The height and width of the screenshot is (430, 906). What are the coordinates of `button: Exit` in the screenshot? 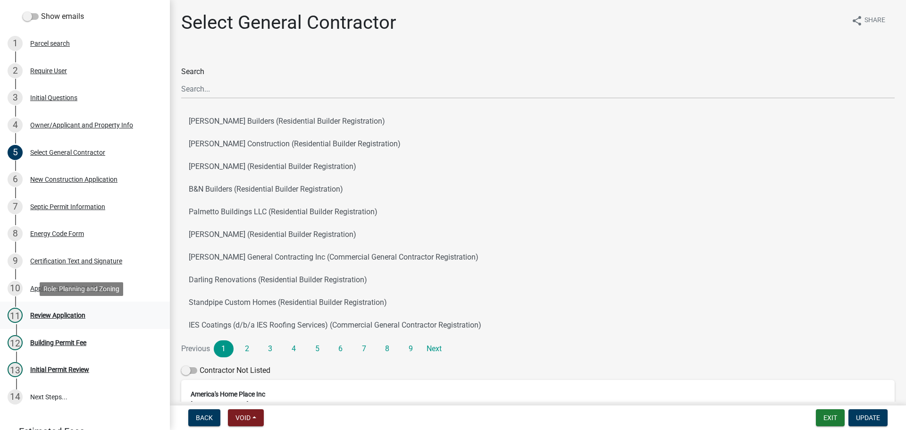 It's located at (830, 417).